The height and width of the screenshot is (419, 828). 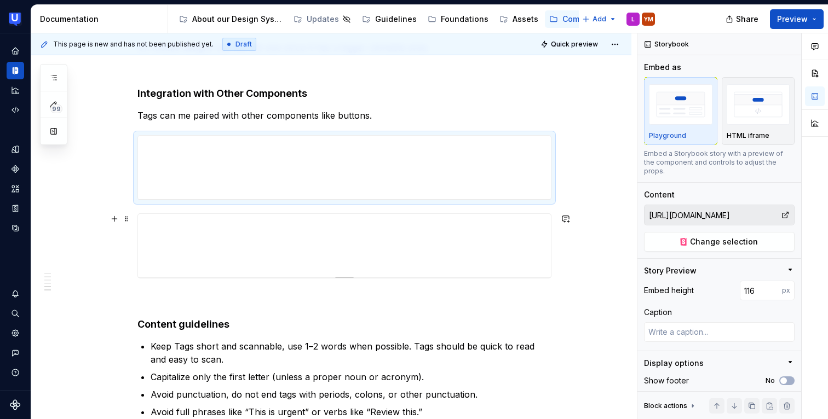 What do you see at coordinates (724, 242) in the screenshot?
I see `span: Change selection` at bounding box center [724, 242].